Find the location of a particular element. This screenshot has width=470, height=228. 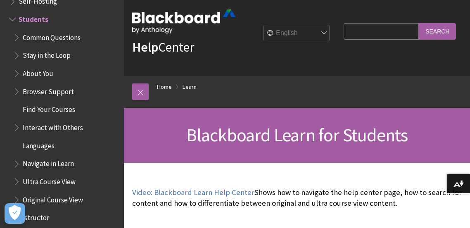

span: Ultra Course View is located at coordinates (49, 180).